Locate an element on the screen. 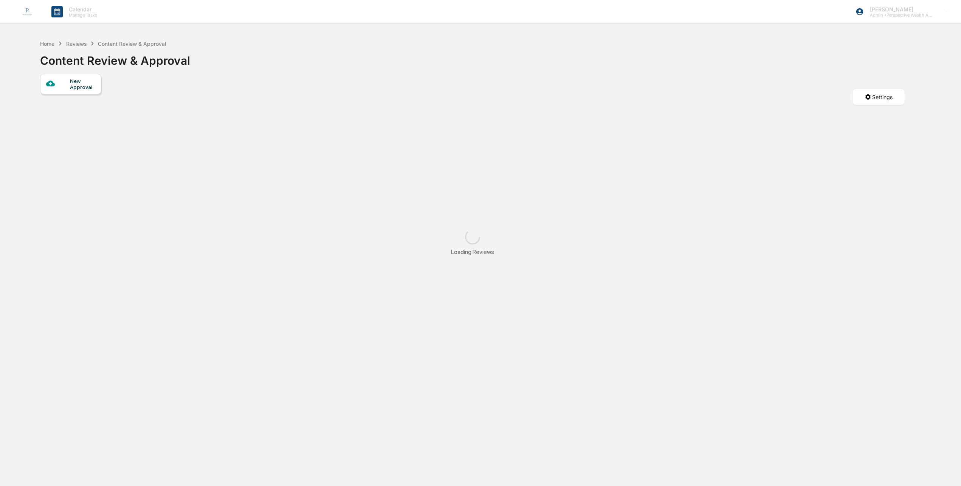 The image size is (961, 486). img: logo is located at coordinates (27, 12).